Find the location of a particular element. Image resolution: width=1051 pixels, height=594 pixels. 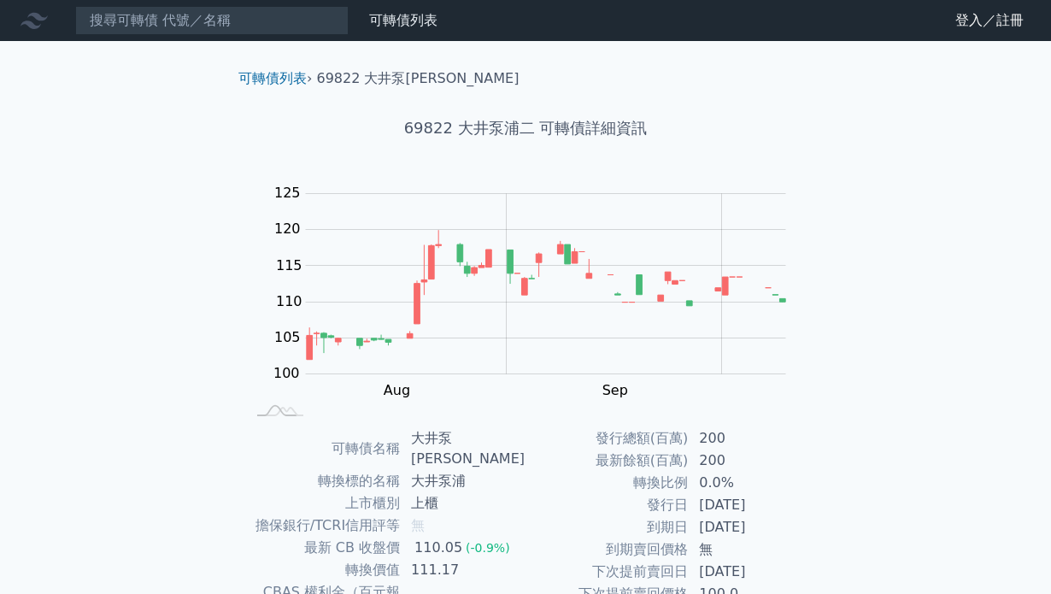

span: (-0.9%) is located at coordinates (488, 547).